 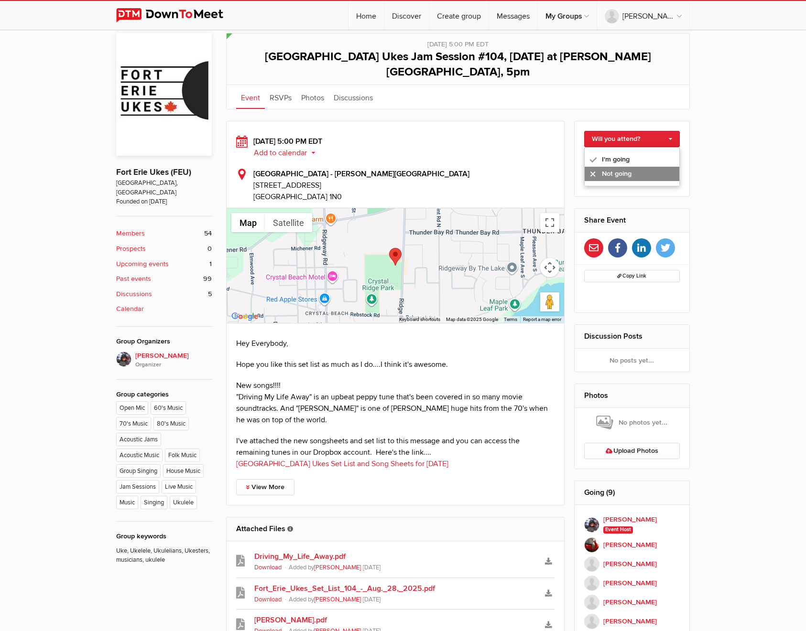 I want to click on p: Uke, Ukelele, Ukulelians, Ukesters, musicians, ukulele, so click(x=164, y=553).